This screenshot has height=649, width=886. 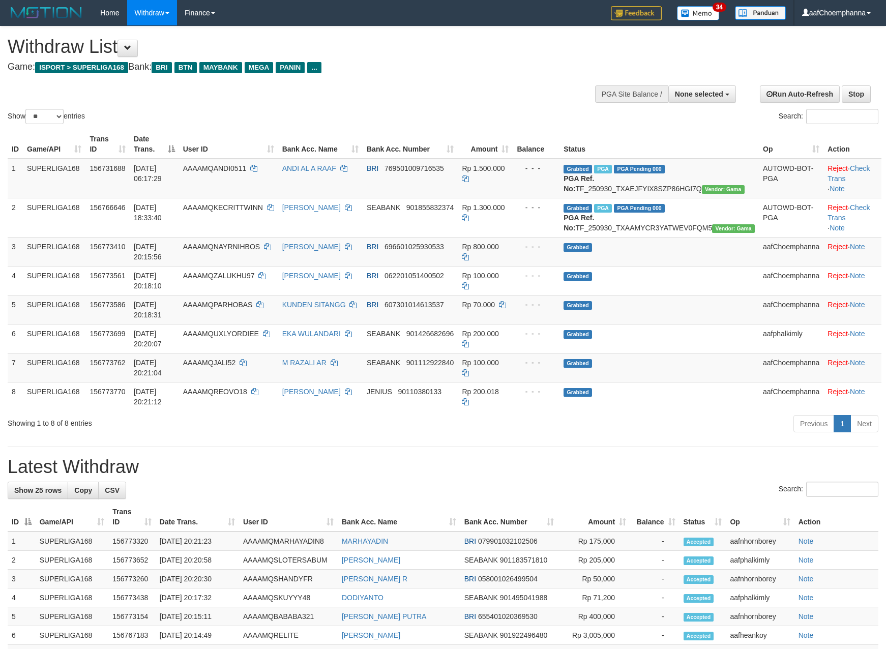 I want to click on td: 156767183, so click(x=132, y=636).